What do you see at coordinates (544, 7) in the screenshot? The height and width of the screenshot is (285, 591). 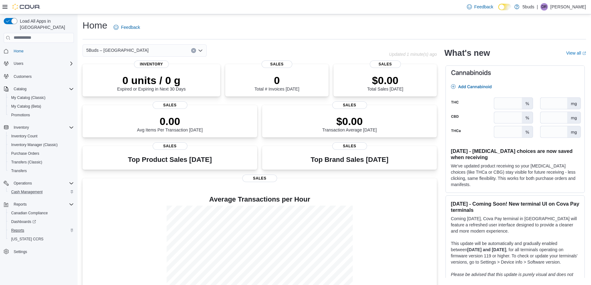 I see `div: Dawn Richmond` at bounding box center [544, 7].